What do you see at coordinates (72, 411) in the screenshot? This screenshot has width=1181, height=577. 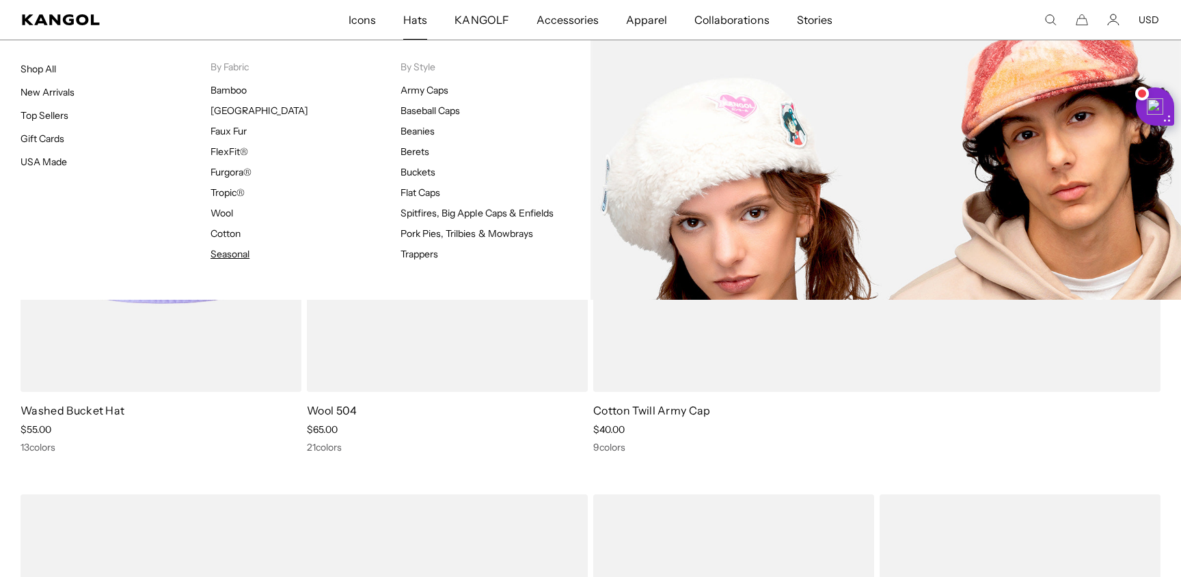 I see `a: Washed Bucket Hat` at bounding box center [72, 411].